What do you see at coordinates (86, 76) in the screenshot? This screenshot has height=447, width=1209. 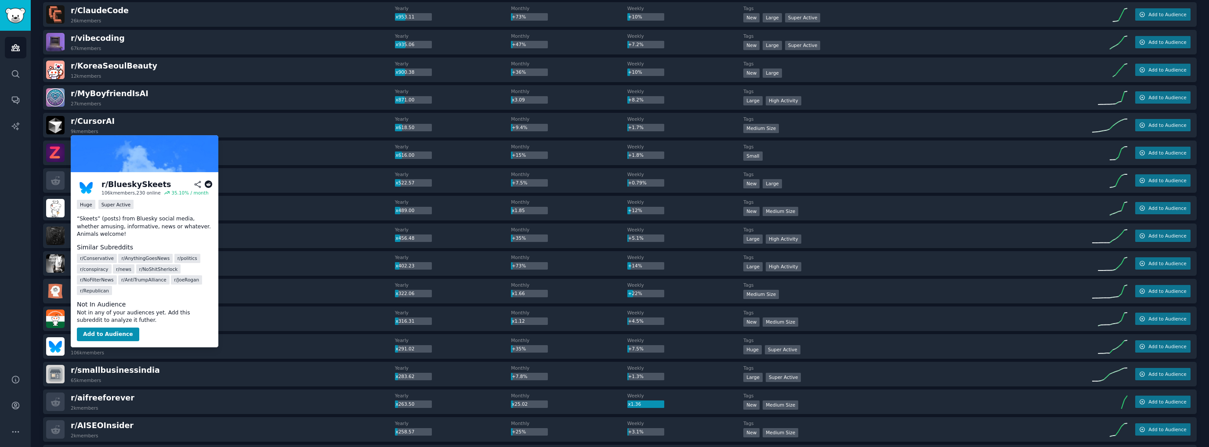 I see `div: 12k members` at bounding box center [86, 76].